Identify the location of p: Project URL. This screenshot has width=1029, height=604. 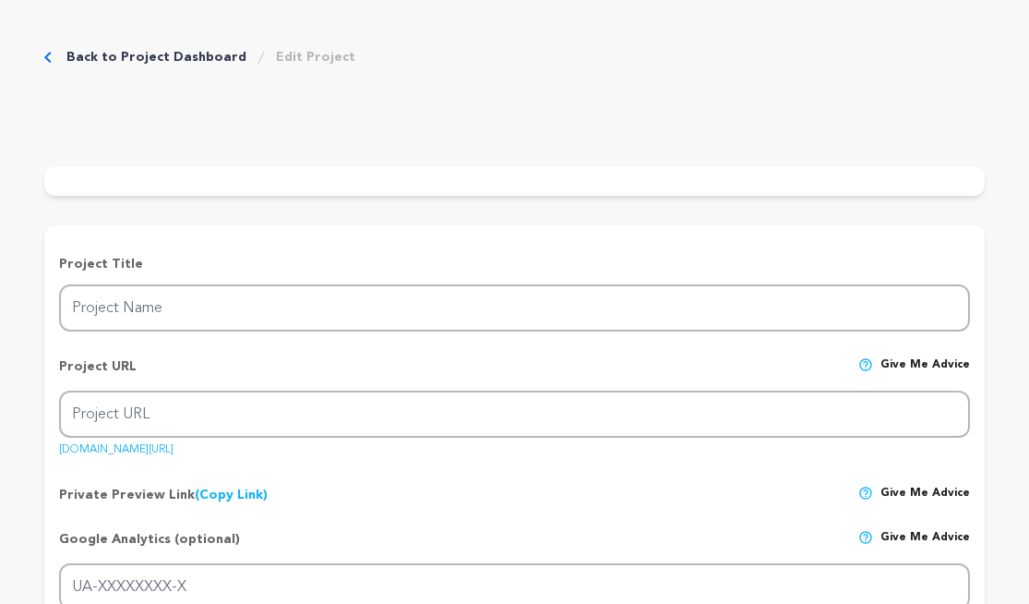
(98, 374).